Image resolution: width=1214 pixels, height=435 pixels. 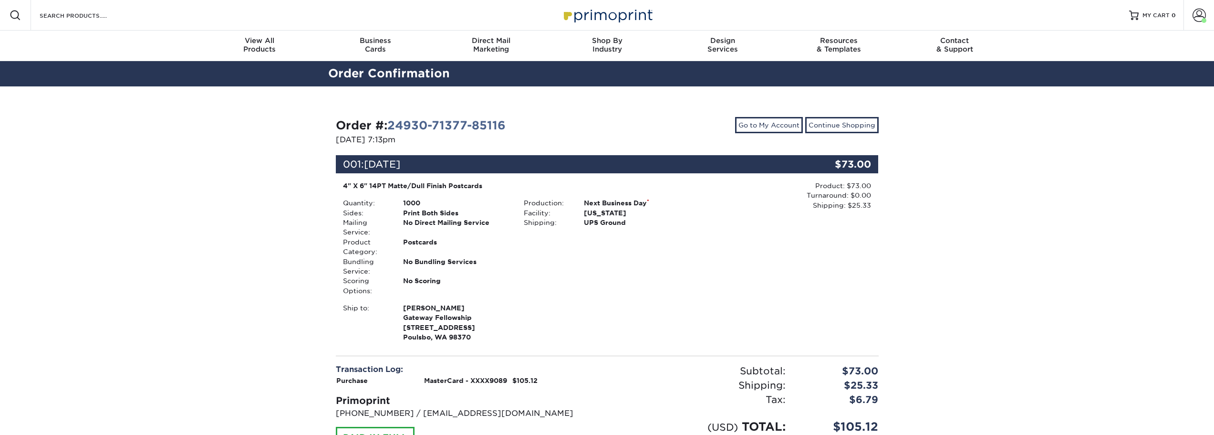 What do you see at coordinates (547, 203) in the screenshot?
I see `div: Production:` at bounding box center [547, 203].